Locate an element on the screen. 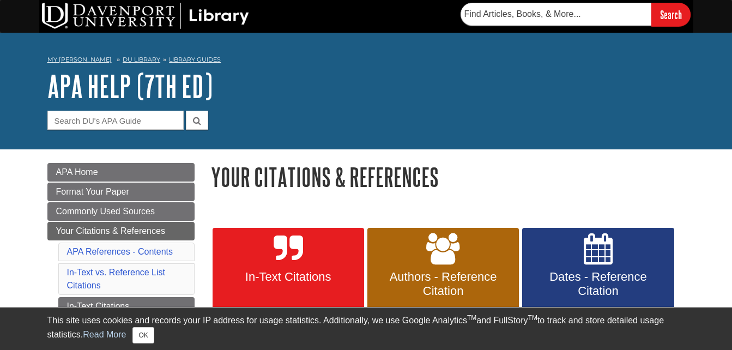 The image size is (732, 350). button: Close is located at coordinates (143, 335).